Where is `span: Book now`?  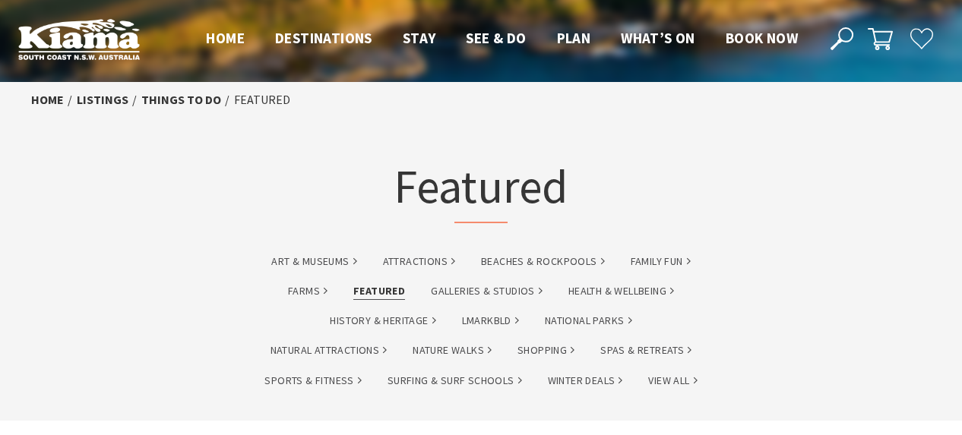 span: Book now is located at coordinates (761, 38).